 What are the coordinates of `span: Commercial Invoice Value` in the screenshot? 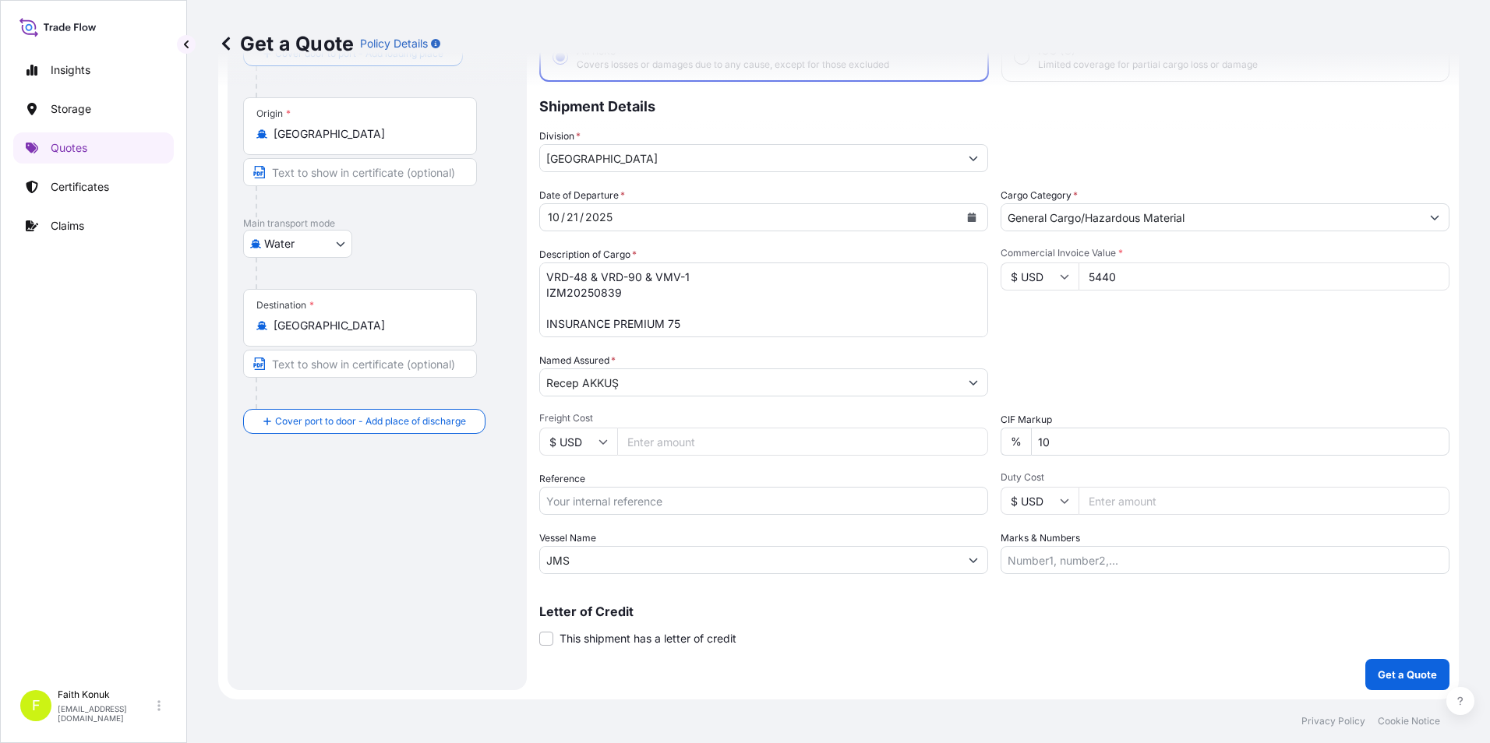 It's located at (1225, 253).